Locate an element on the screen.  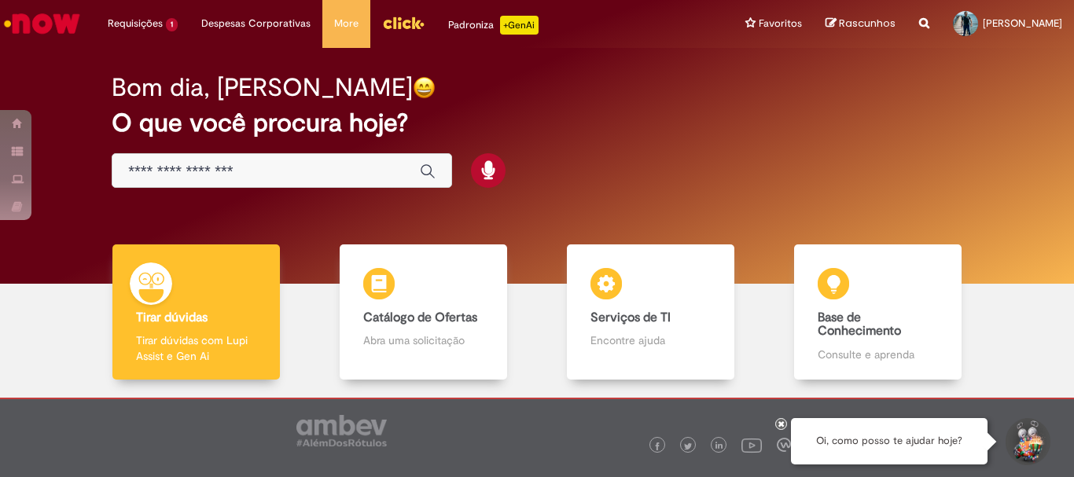
img: logo_footer_facebook.png is located at coordinates (657, 447).